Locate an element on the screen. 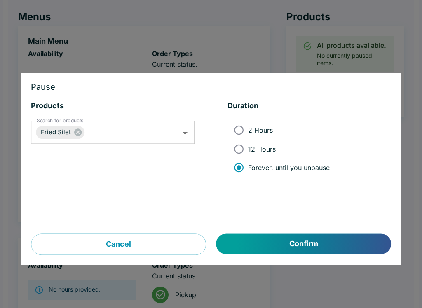 The image size is (422, 308). span: 2 Hours is located at coordinates (260, 130).